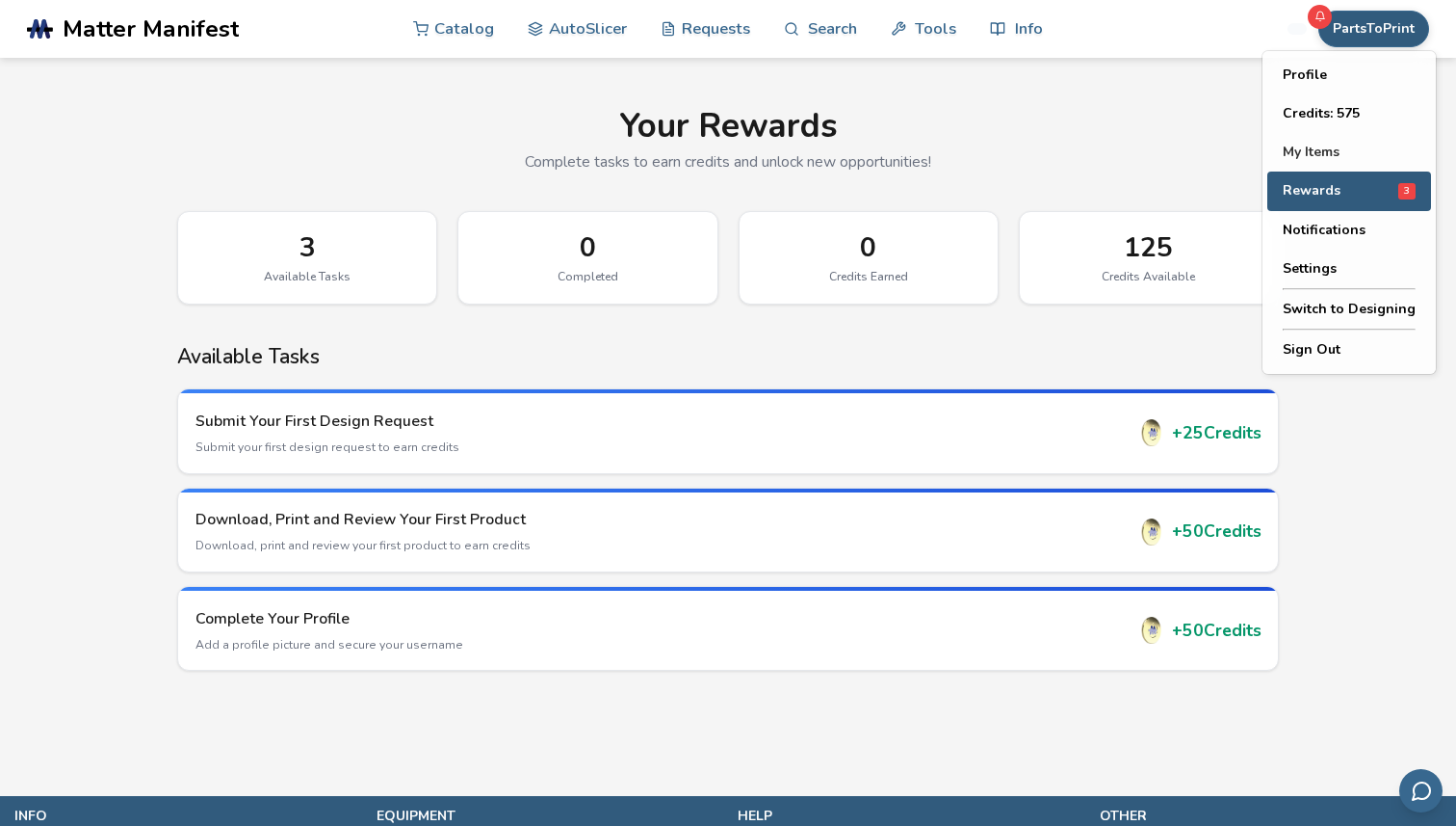 This screenshot has height=826, width=1456. I want to click on div: Available Tasks, so click(307, 276).